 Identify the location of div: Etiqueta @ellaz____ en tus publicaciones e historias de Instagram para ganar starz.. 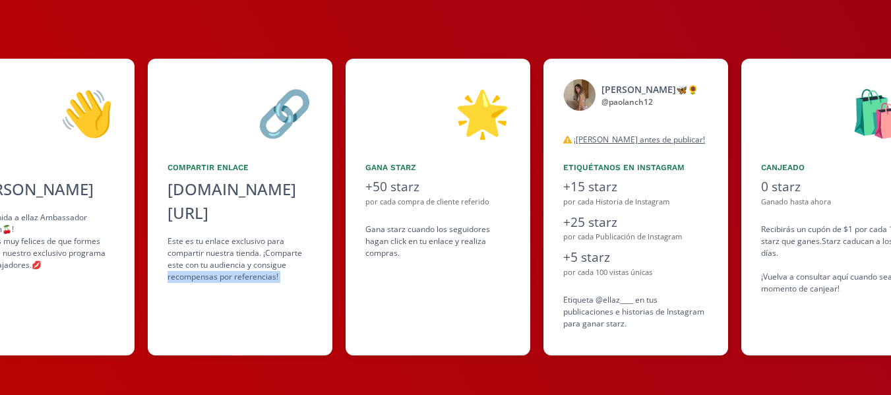
(636, 312).